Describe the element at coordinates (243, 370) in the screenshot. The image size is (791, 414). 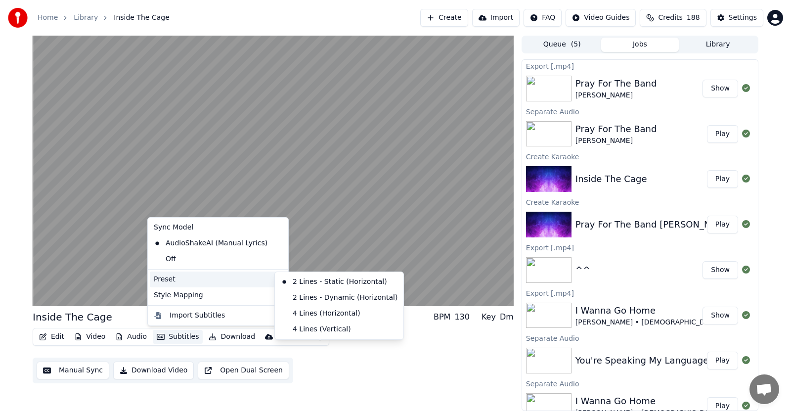
I see `button: Open Dual Screen` at that location.